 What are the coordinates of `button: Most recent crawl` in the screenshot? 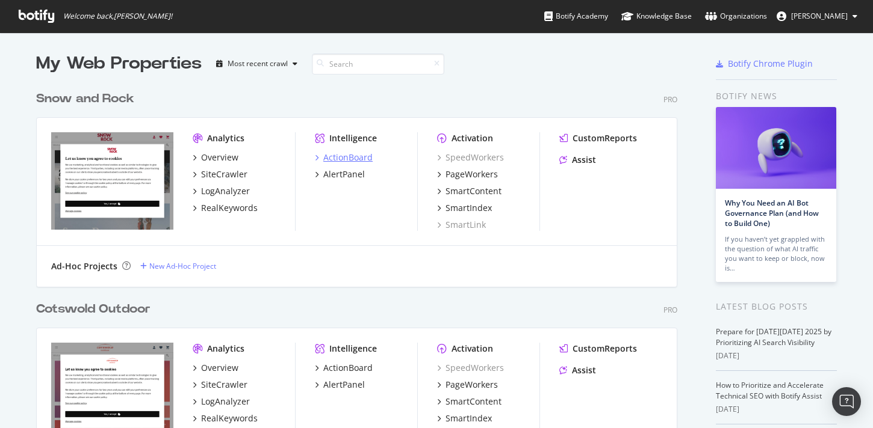 It's located at (256, 64).